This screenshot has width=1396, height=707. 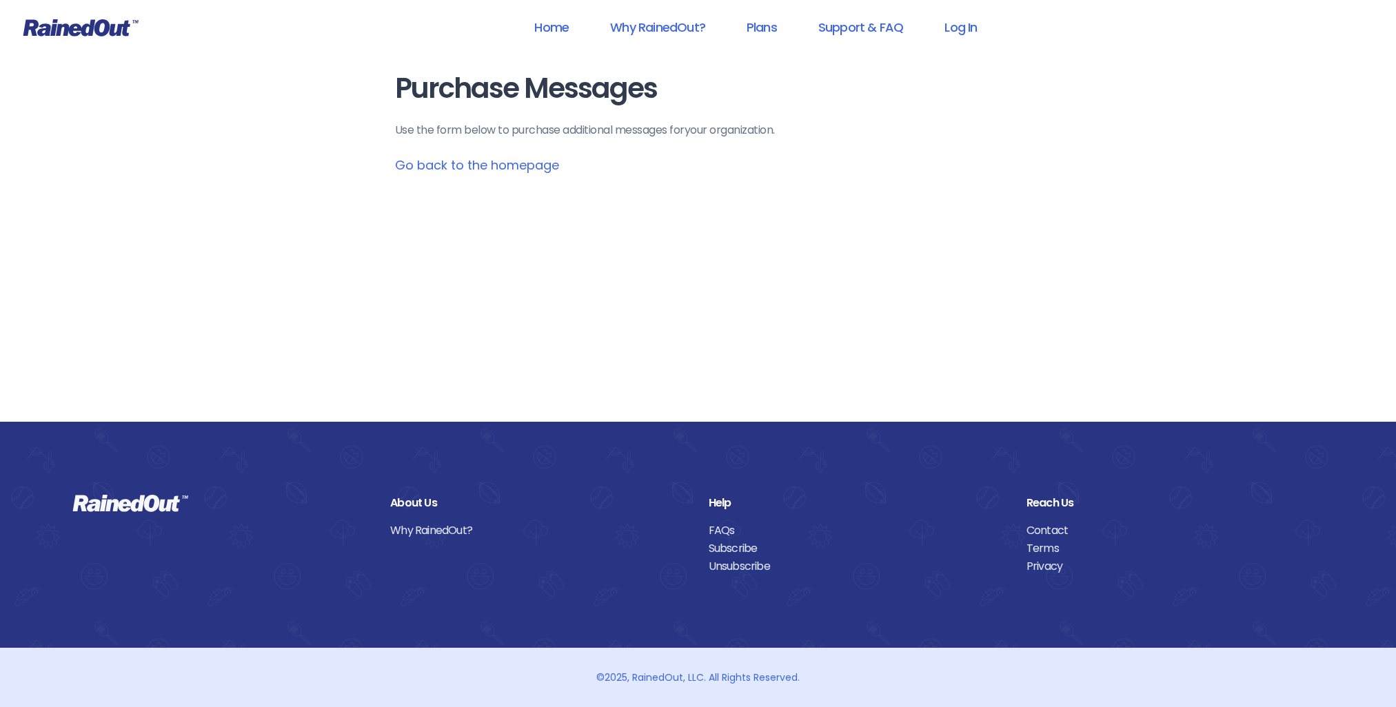 What do you see at coordinates (857, 567) in the screenshot?
I see `a: Unsubscribe` at bounding box center [857, 567].